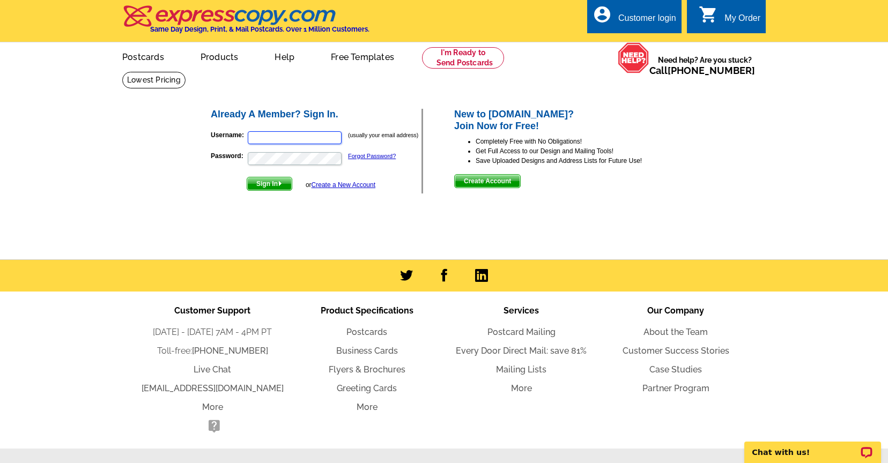 This screenshot has height=463, width=888. What do you see at coordinates (521, 310) in the screenshot?
I see `span: Services` at bounding box center [521, 310].